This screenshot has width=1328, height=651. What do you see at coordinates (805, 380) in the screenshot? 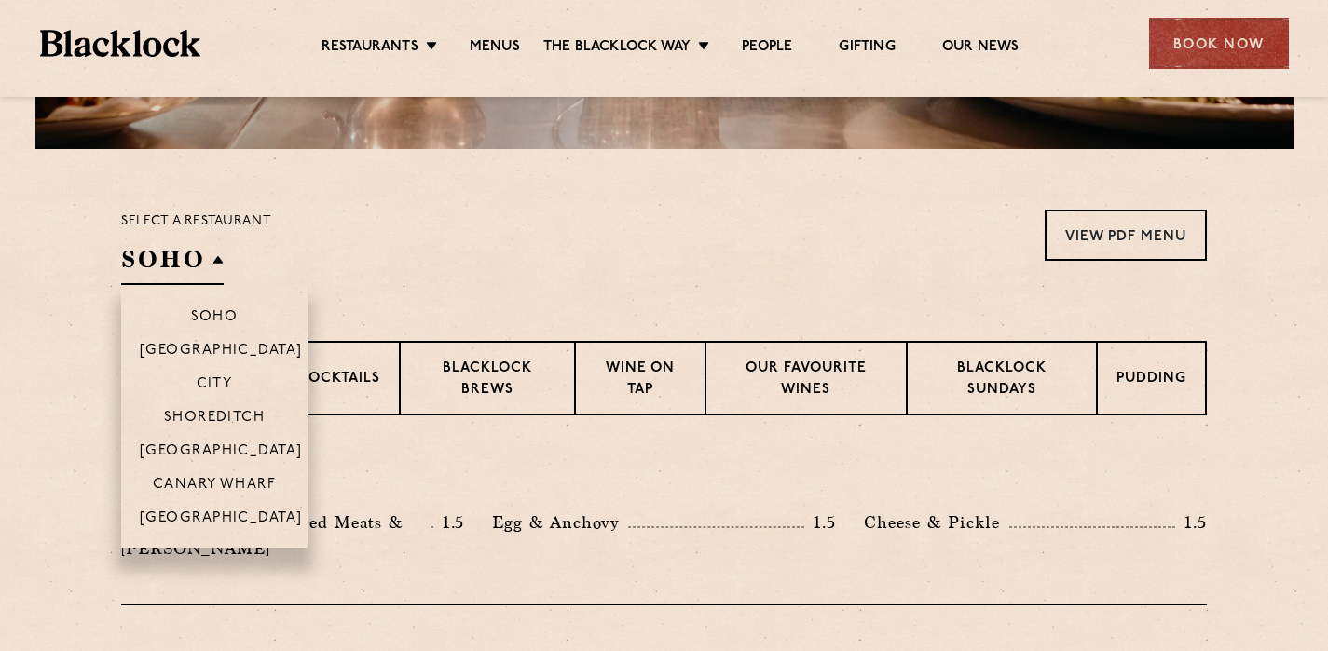
I see `p: Our favourite wines` at bounding box center [805, 380].